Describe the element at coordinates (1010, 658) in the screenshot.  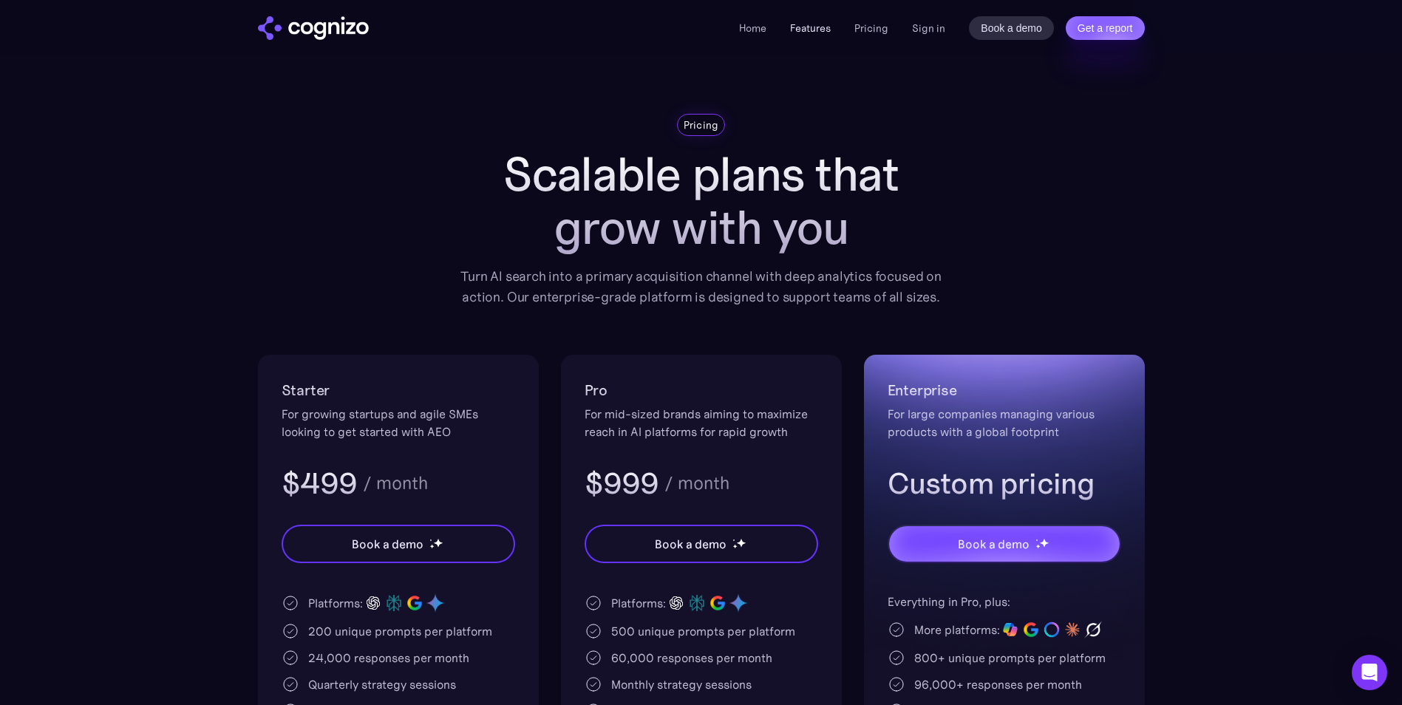
I see `div: 800+ unique prompts per platform` at that location.